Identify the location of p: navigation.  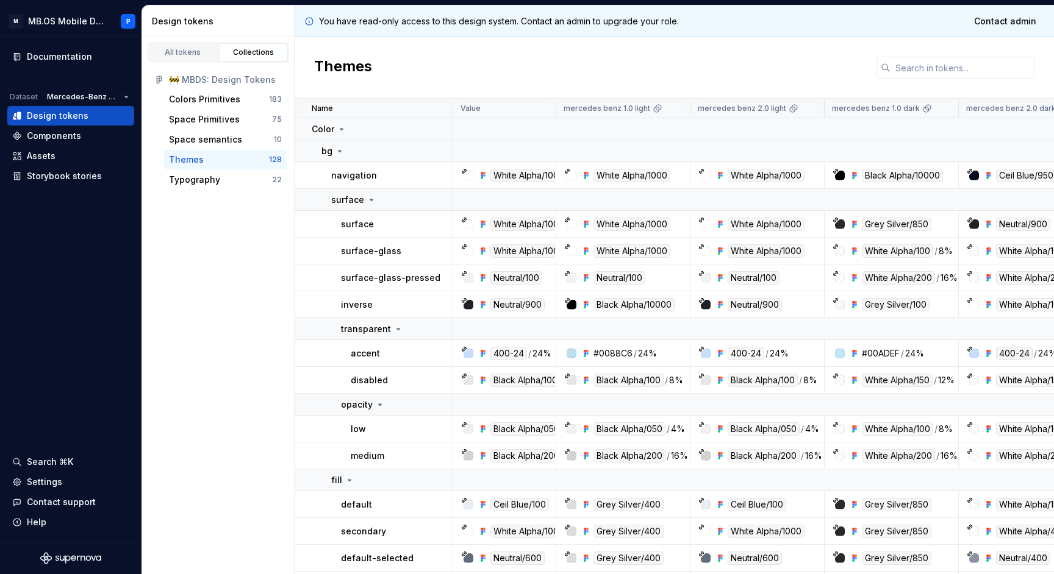
(354, 176).